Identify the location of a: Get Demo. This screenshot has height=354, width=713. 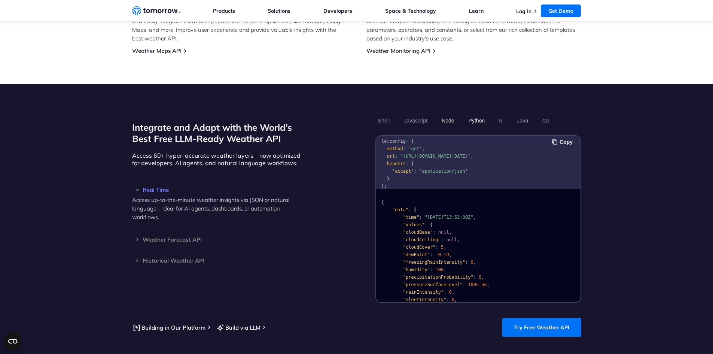
(560, 11).